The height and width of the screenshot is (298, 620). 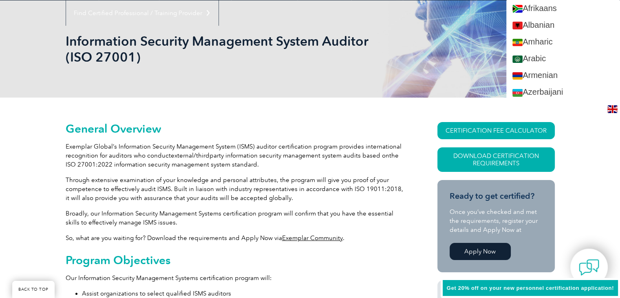 I want to click on a: BACK TO TOP, so click(x=33, y=289).